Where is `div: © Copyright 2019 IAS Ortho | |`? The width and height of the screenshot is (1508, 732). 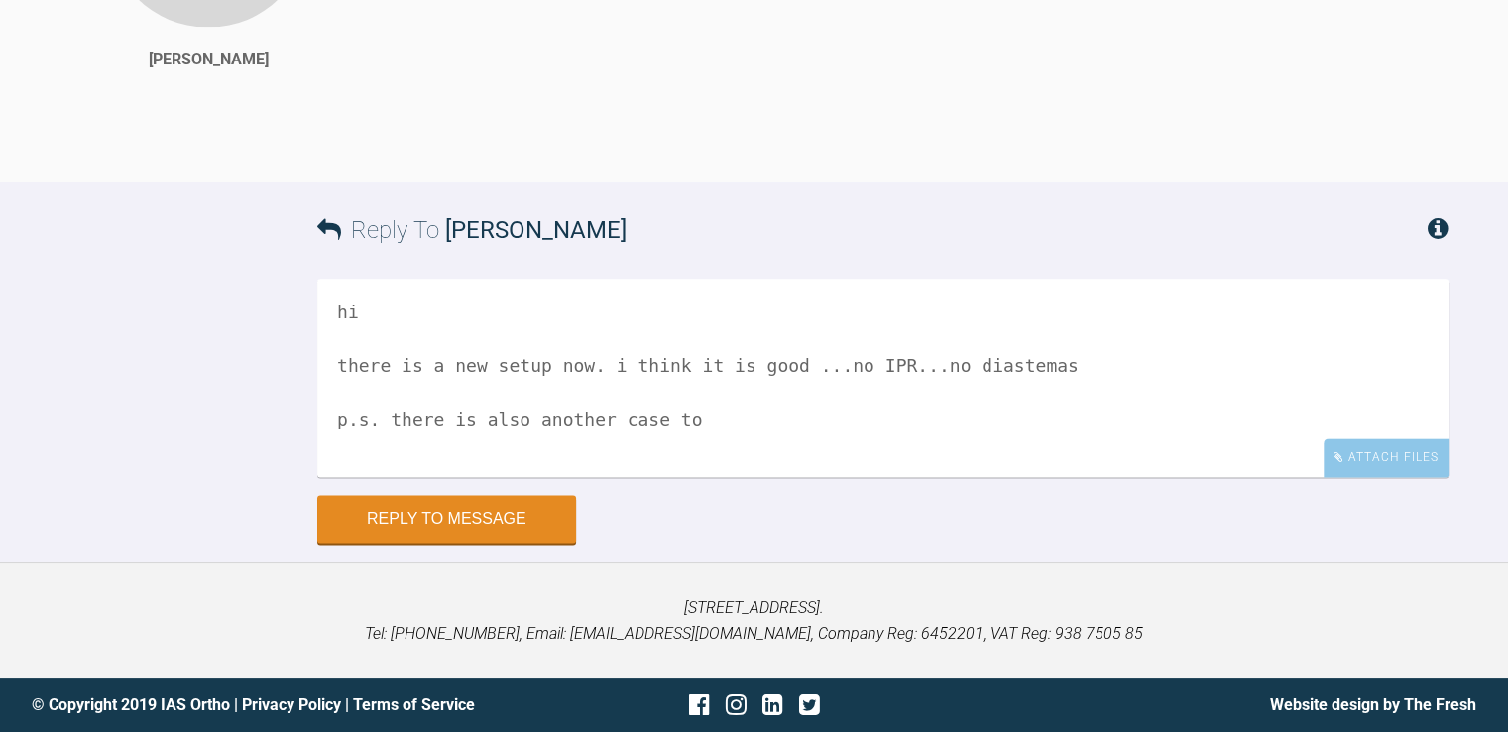
div: © Copyright 2019 IAS Ortho | | is located at coordinates (273, 705).